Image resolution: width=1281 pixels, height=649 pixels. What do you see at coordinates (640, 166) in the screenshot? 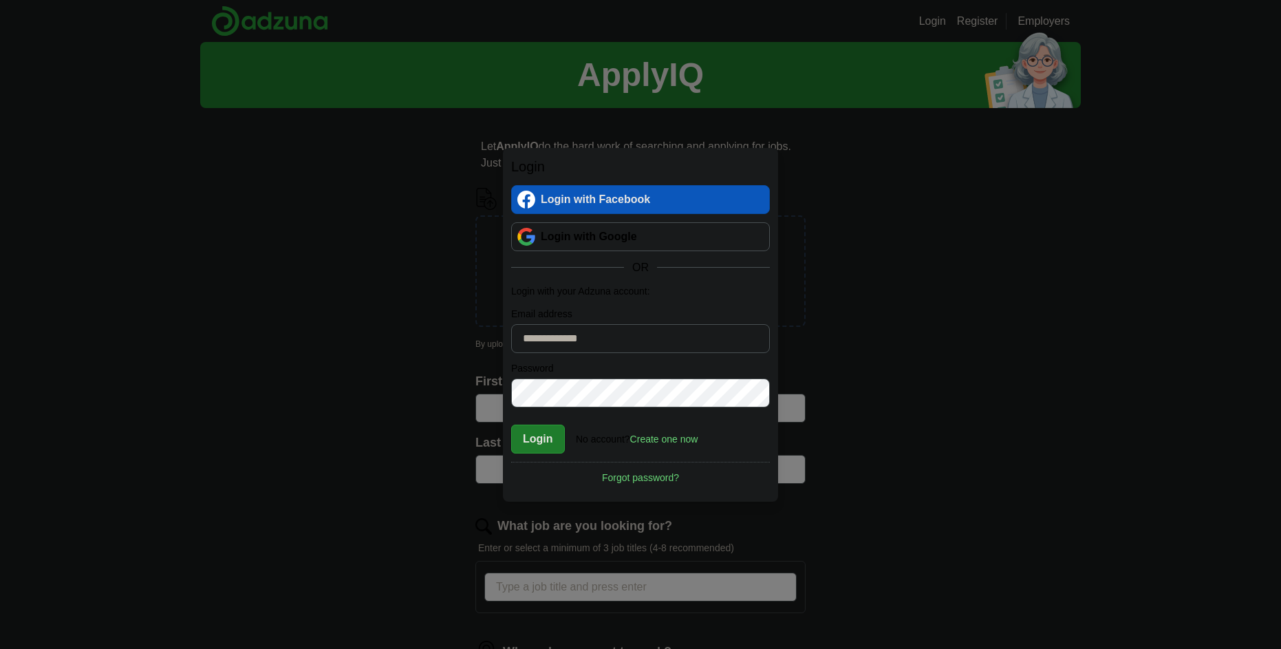
I see `h2: Login` at bounding box center [640, 166].